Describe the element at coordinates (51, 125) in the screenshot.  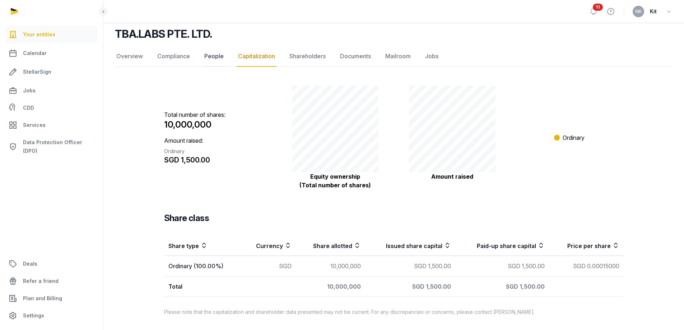
I see `a: Services` at that location.